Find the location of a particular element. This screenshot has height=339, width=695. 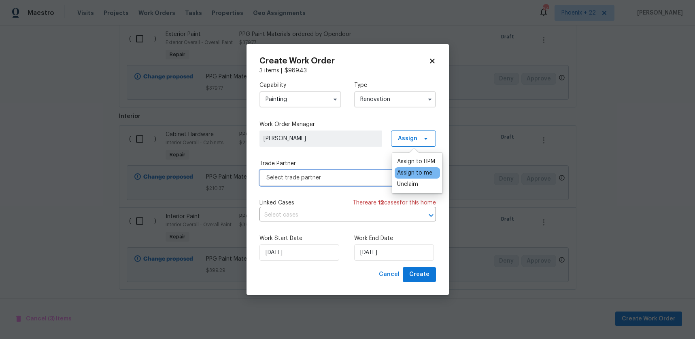

span: There are case s for this home is located at coordinates (394, 203).